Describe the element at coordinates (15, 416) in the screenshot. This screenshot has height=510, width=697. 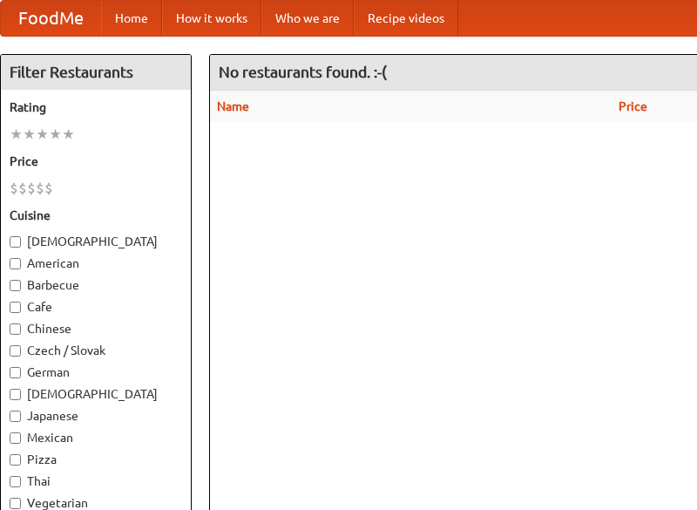
I see `input: Japanese` at that location.